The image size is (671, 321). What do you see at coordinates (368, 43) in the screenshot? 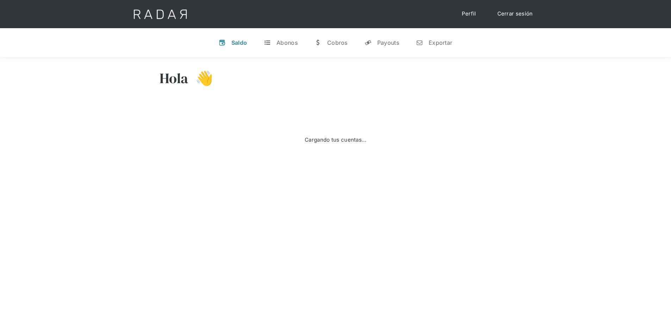
I see `div: y` at bounding box center [368, 43].